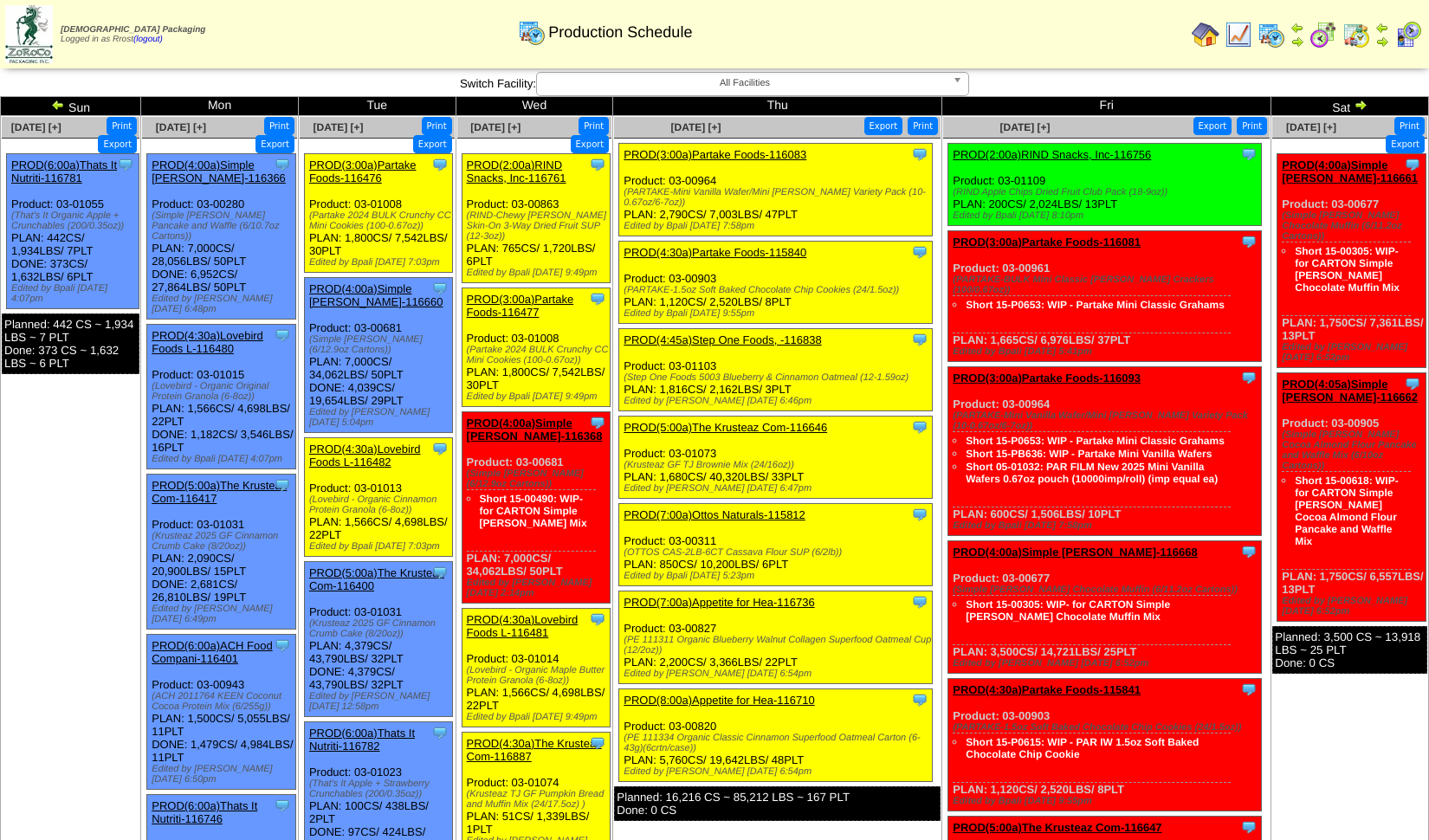  I want to click on div: (Krusteaz 2025 GF Cinnamon Crumb Cake (8/20oz)), so click(223, 541).